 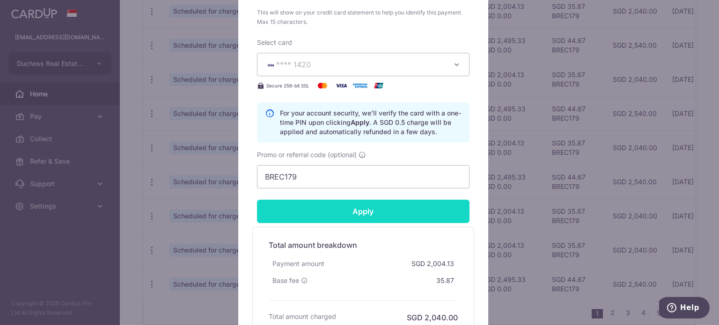 What do you see at coordinates (360, 86) in the screenshot?
I see `img: American Express` at bounding box center [360, 86].